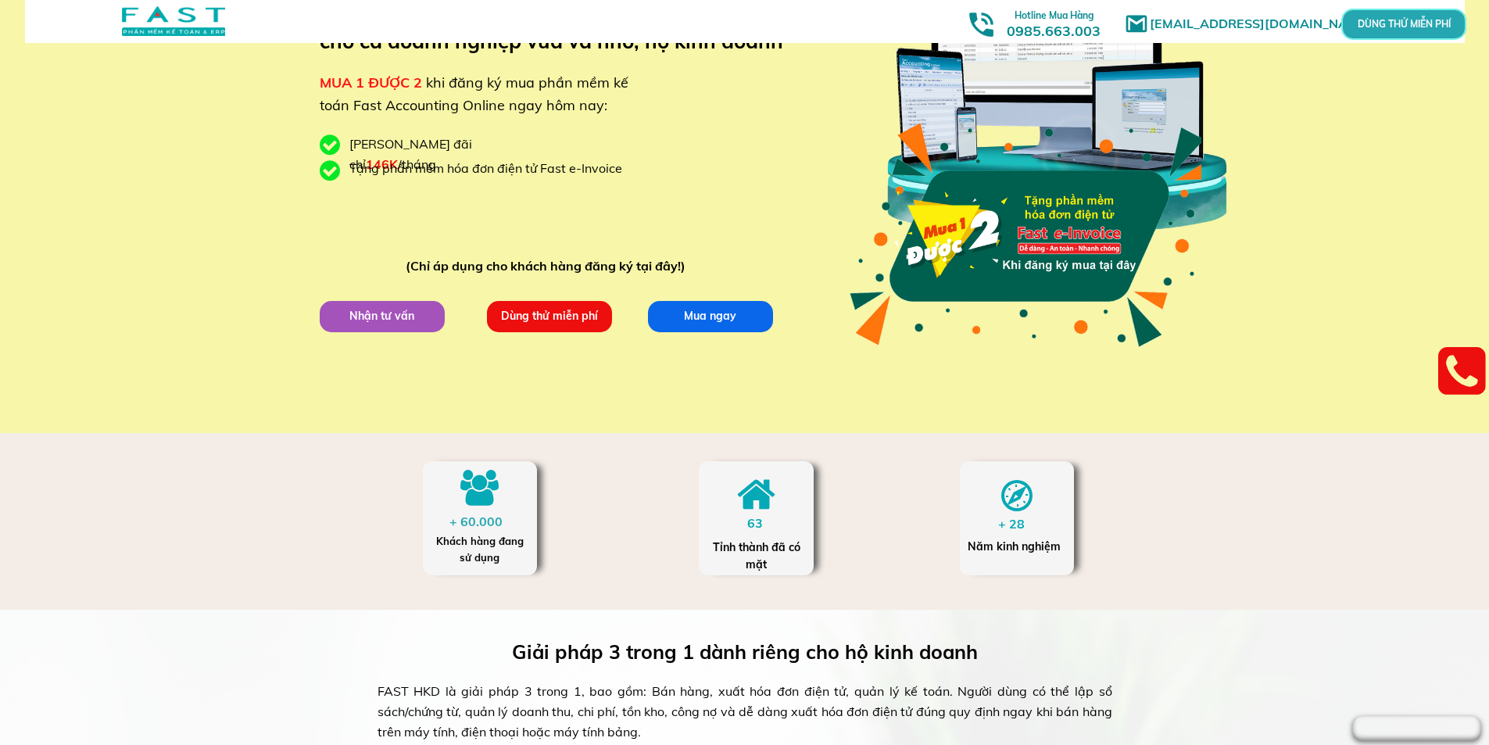  Describe the element at coordinates (710, 316) in the screenshot. I see `p: Mua ngay` at that location.